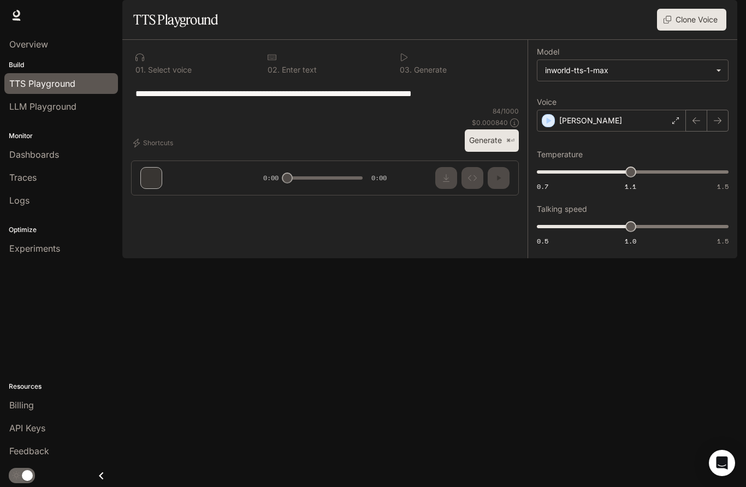  I want to click on p: Model, so click(547, 52).